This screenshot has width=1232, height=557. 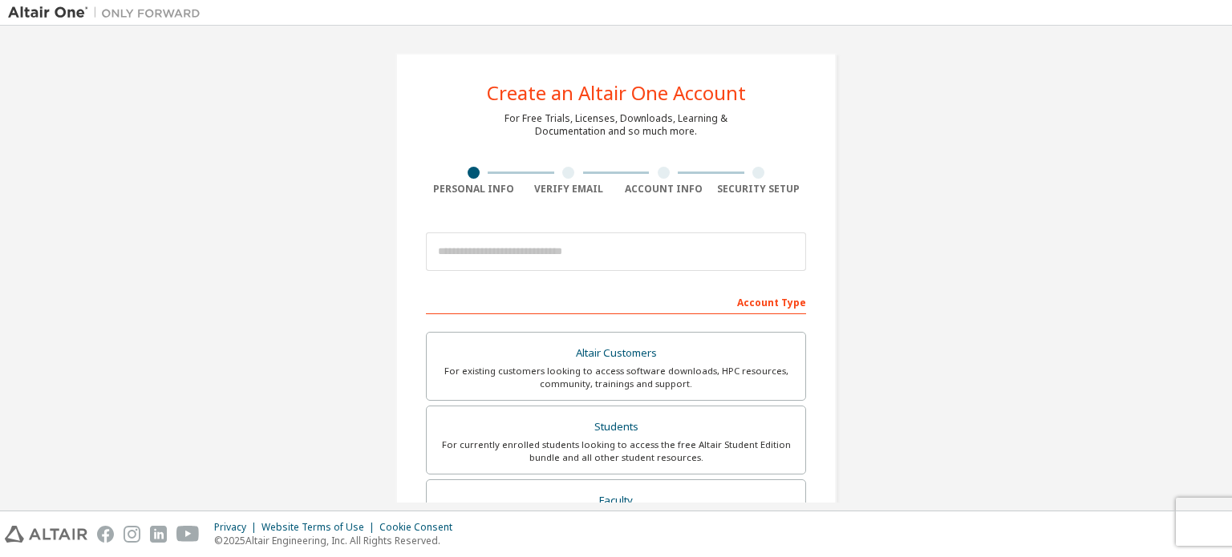 I want to click on div: Privacy, so click(x=237, y=528).